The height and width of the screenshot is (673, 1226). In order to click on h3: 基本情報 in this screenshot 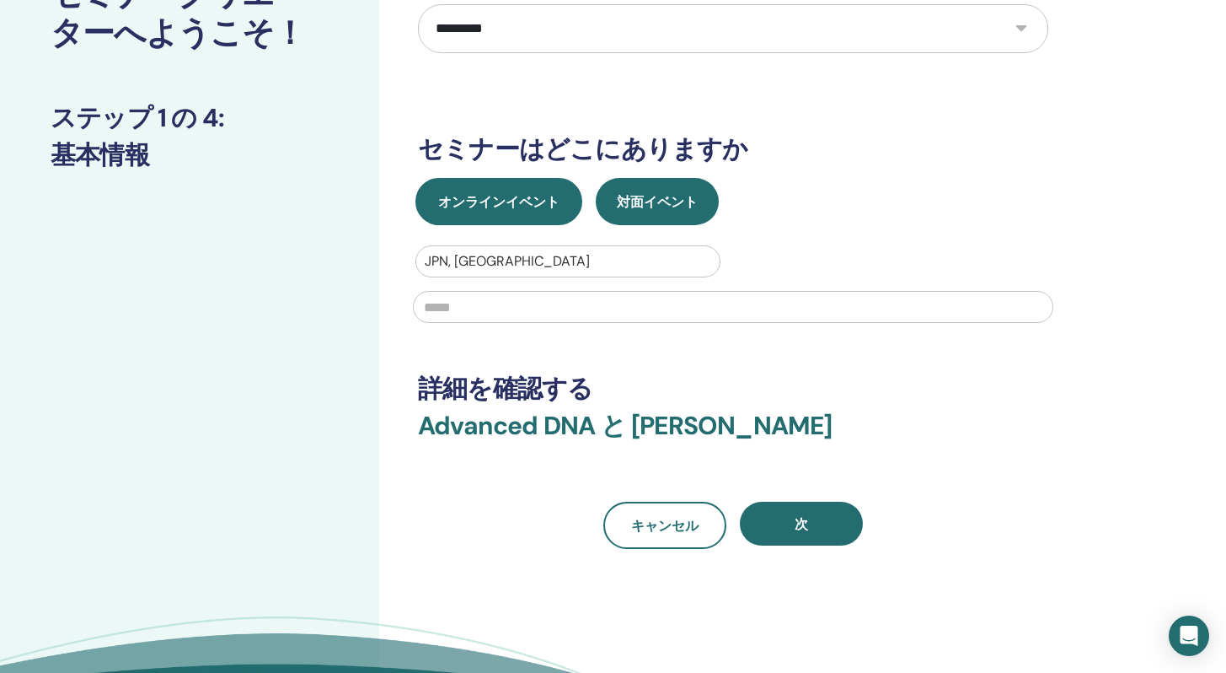, I will do `click(190, 155)`.